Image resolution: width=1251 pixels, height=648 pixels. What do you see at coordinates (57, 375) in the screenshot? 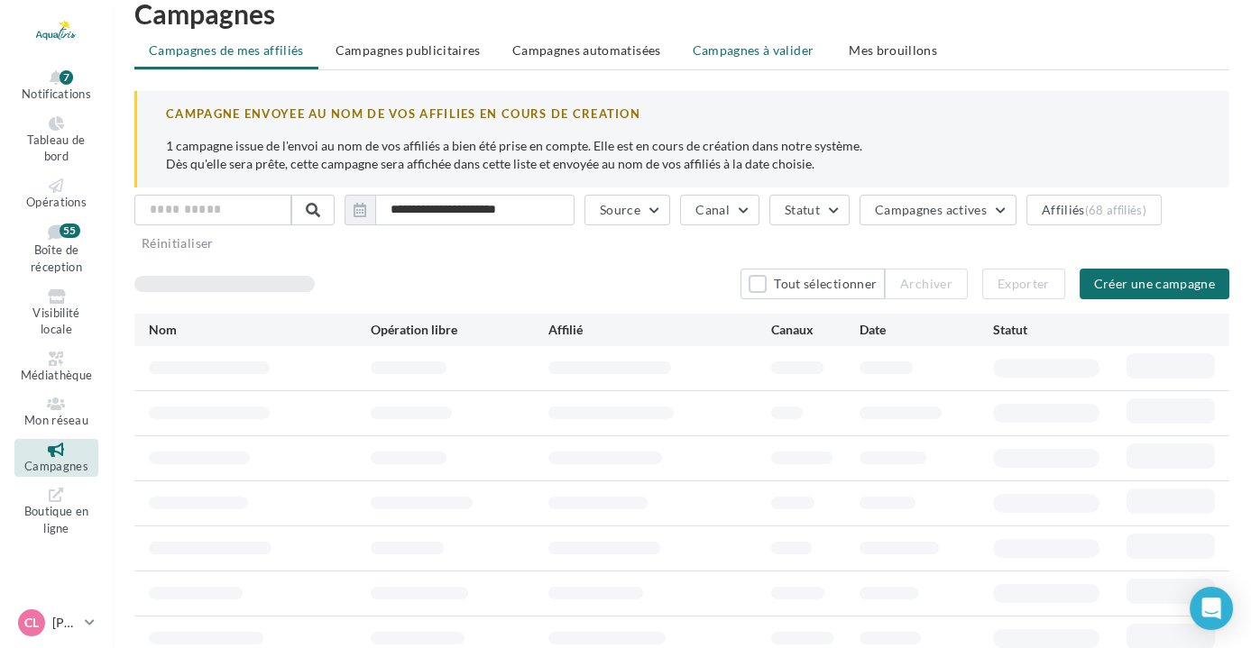
I see `span: Médiathèque` at bounding box center [57, 375].